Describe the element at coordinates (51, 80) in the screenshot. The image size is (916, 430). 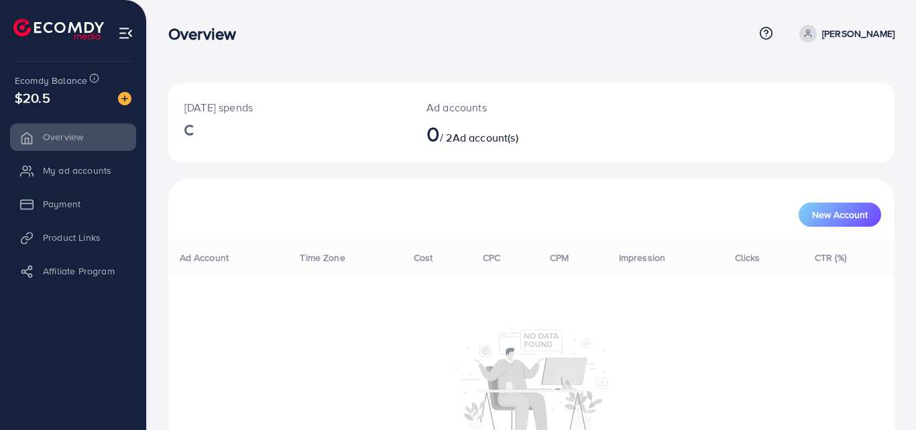
I see `span: Ecomdy Balance` at that location.